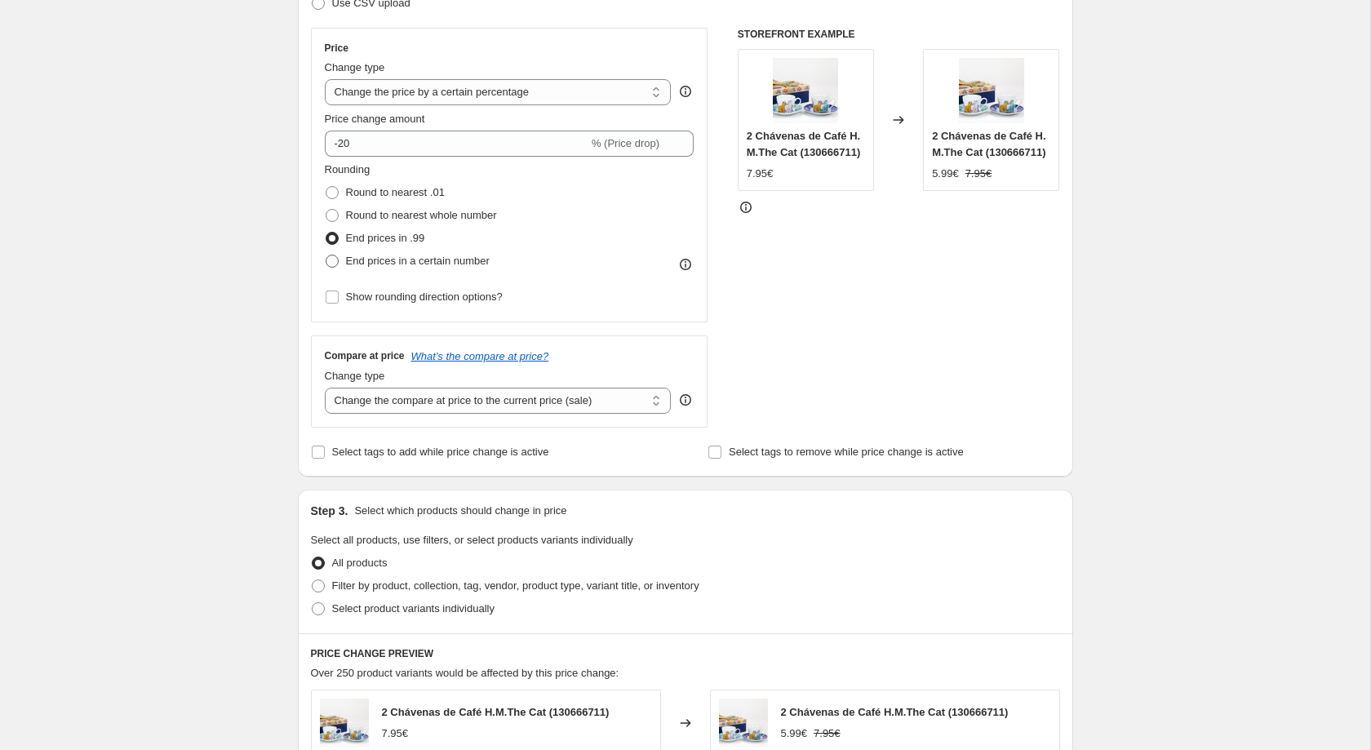  What do you see at coordinates (375, 118) in the screenshot?
I see `span: Price change amount` at bounding box center [375, 118].